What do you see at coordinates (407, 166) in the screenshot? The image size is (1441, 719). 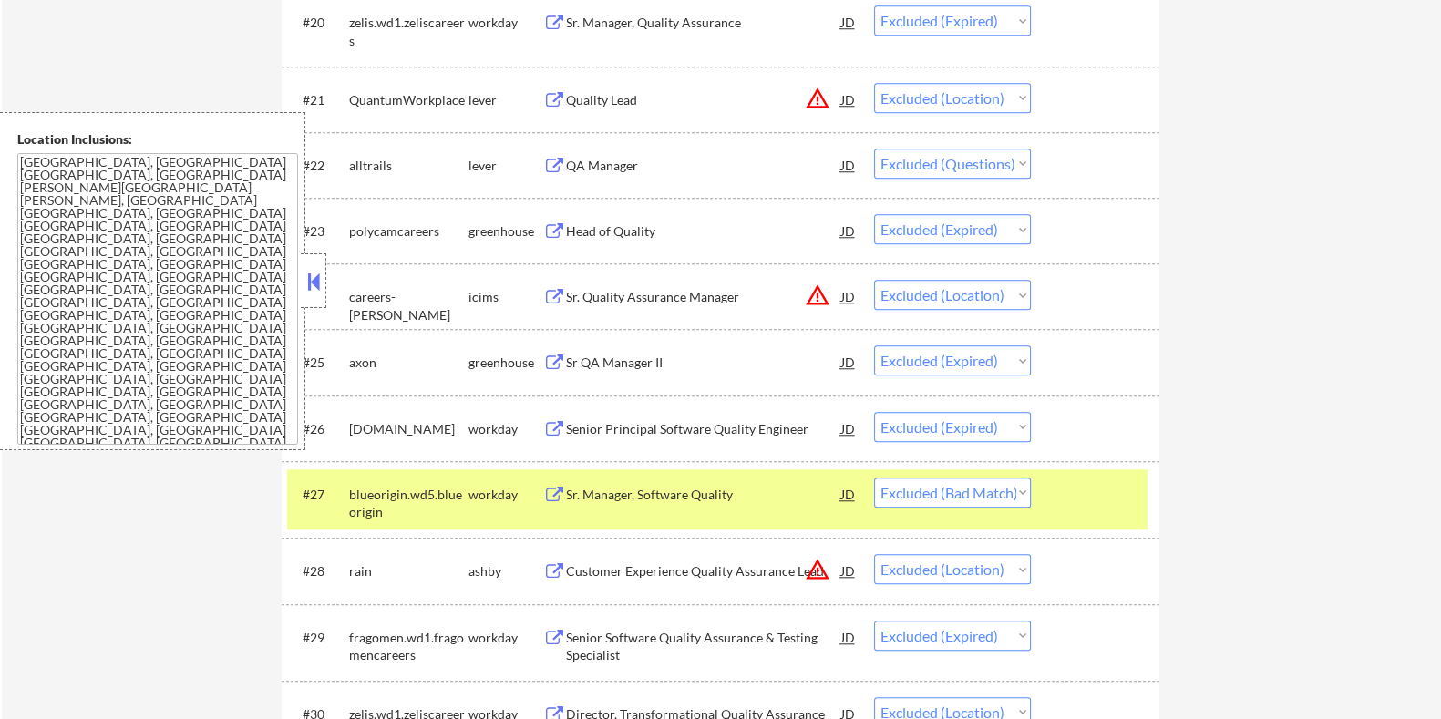 I see `div: alltrails` at bounding box center [407, 166].